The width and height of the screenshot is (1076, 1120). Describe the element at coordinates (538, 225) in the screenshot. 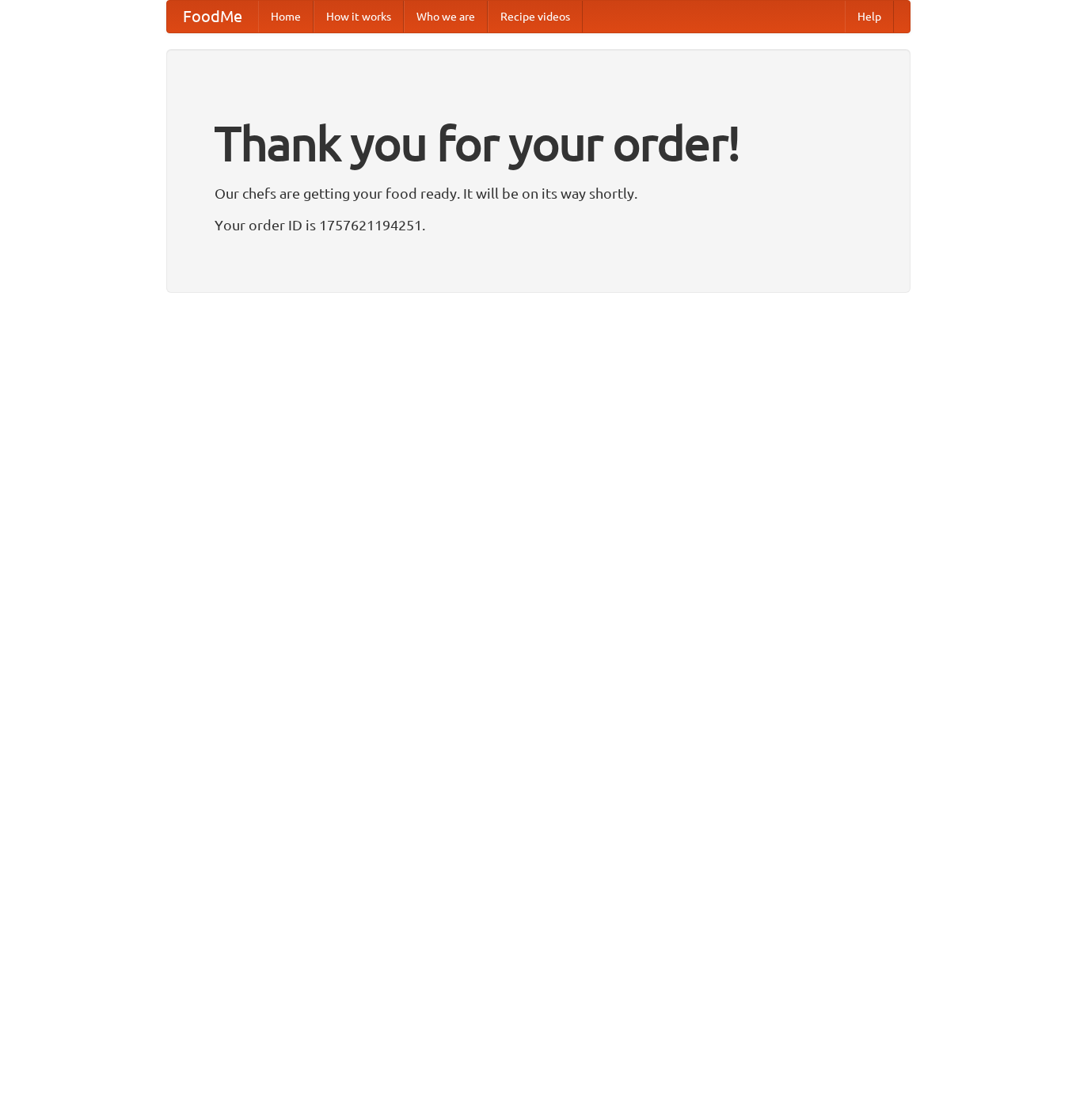

I see `p: Your order ID is 1757621194251.` at that location.